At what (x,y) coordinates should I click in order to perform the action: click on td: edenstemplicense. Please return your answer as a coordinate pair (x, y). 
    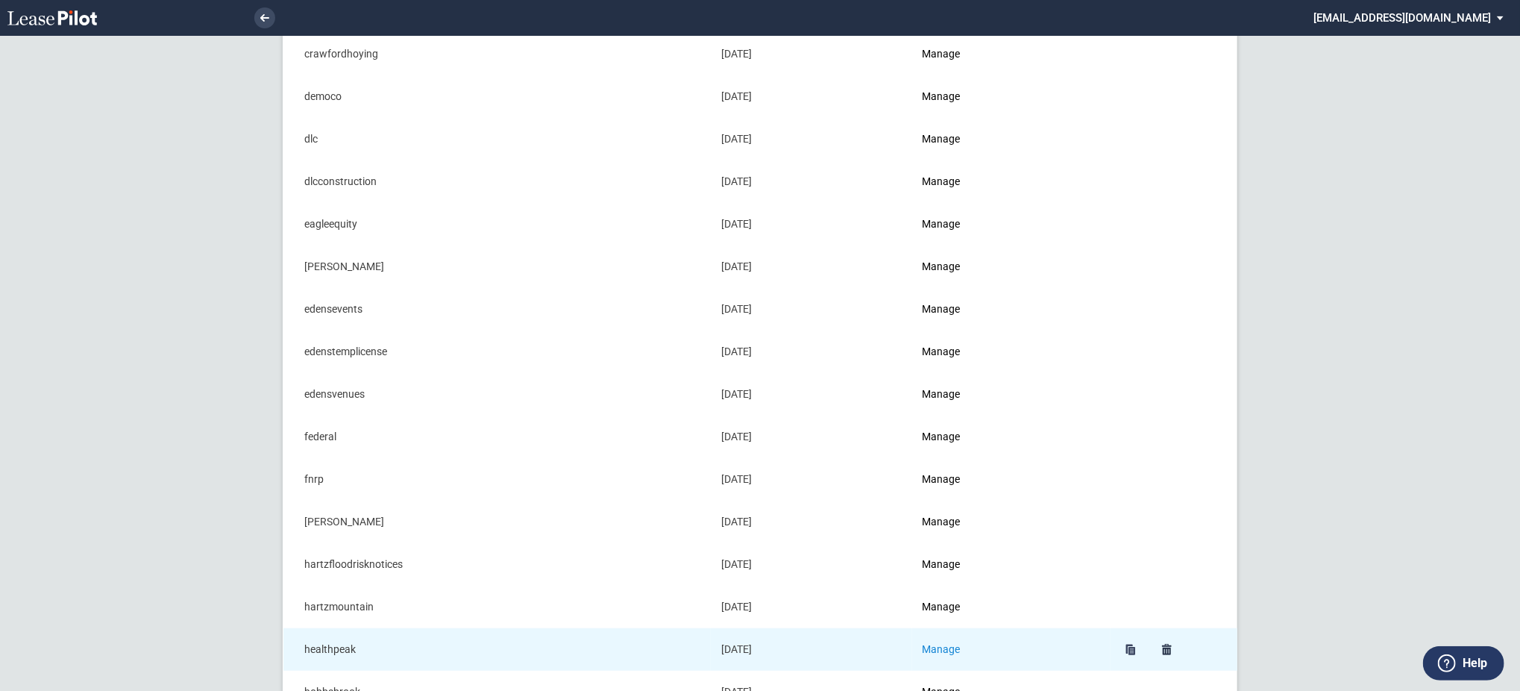
    Looking at the image, I should click on (498, 351).